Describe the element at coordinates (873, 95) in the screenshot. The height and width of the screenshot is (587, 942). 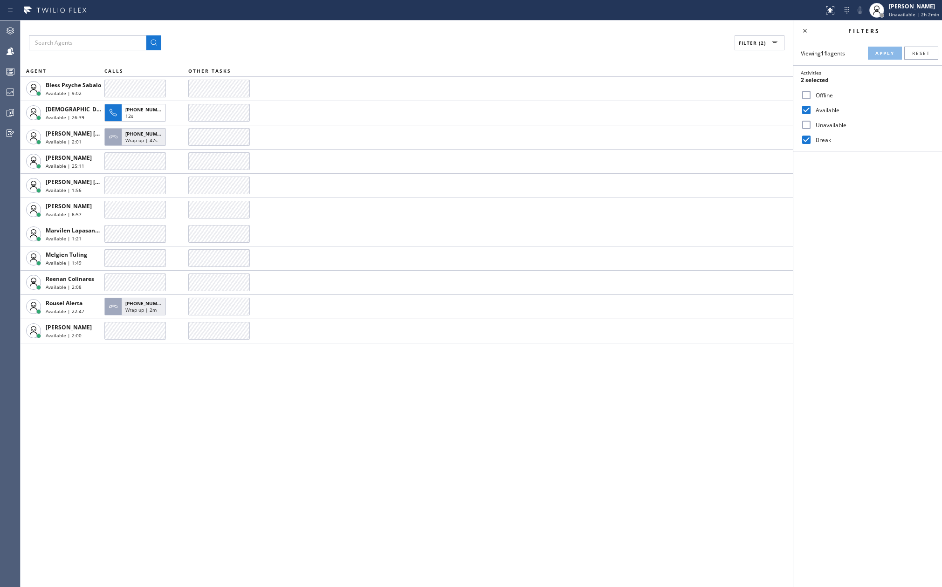
I see `label: Offline` at that location.